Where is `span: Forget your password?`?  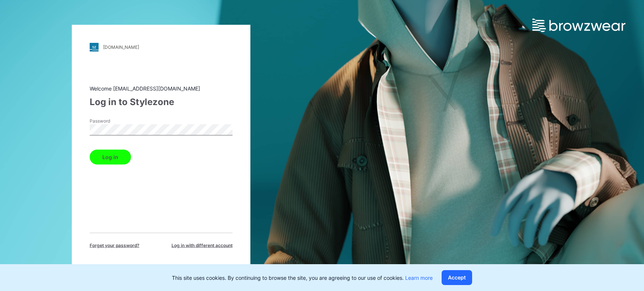
span: Forget your password? is located at coordinates (115, 245).